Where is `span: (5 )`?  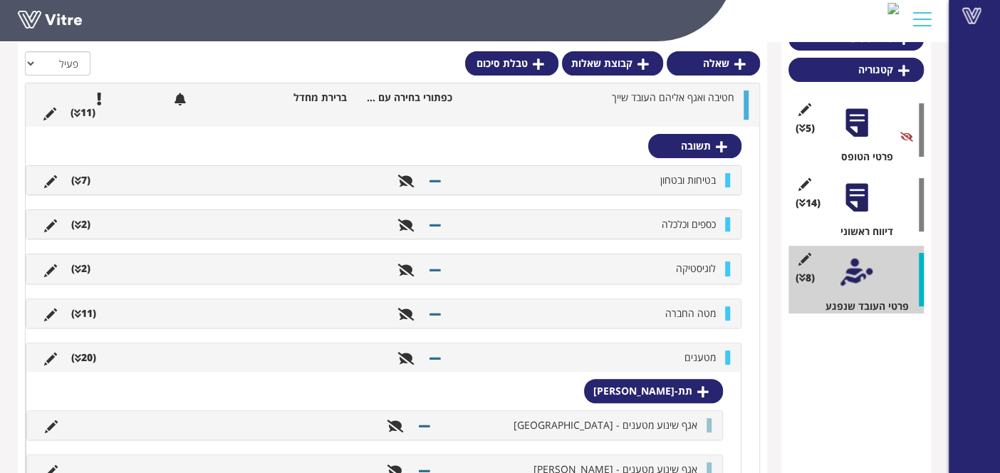
span: (5 ) is located at coordinates (805, 128).